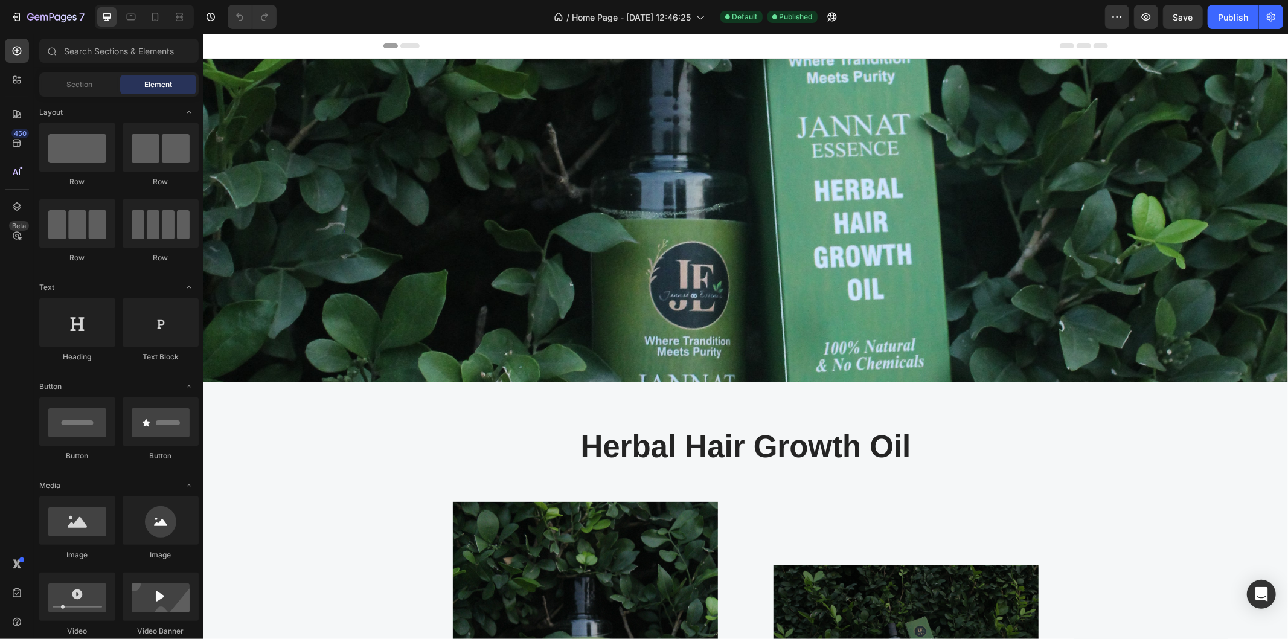 This screenshot has height=639, width=1288. Describe the element at coordinates (47, 17) in the screenshot. I see `button: 7` at that location.